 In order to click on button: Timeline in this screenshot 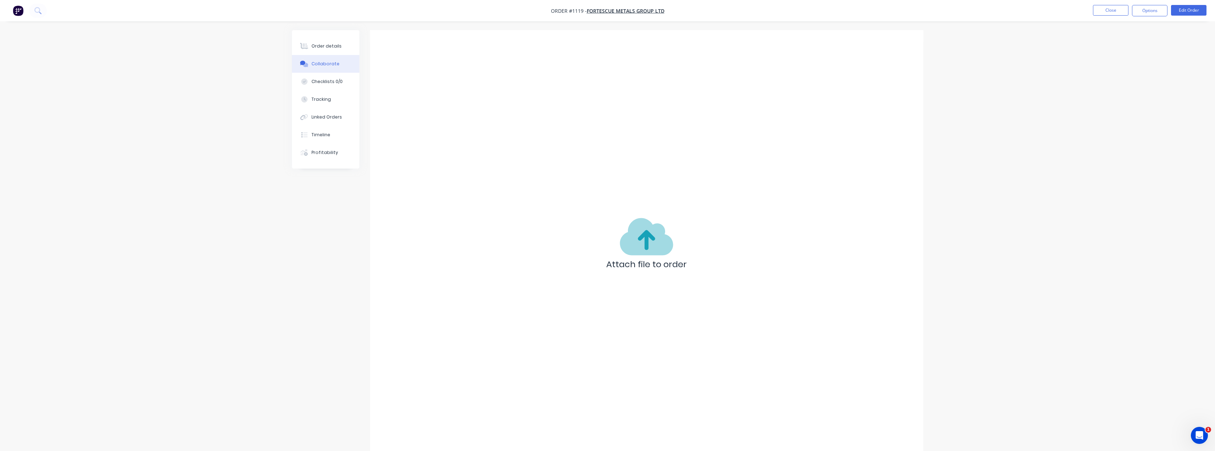, I will do `click(326, 135)`.